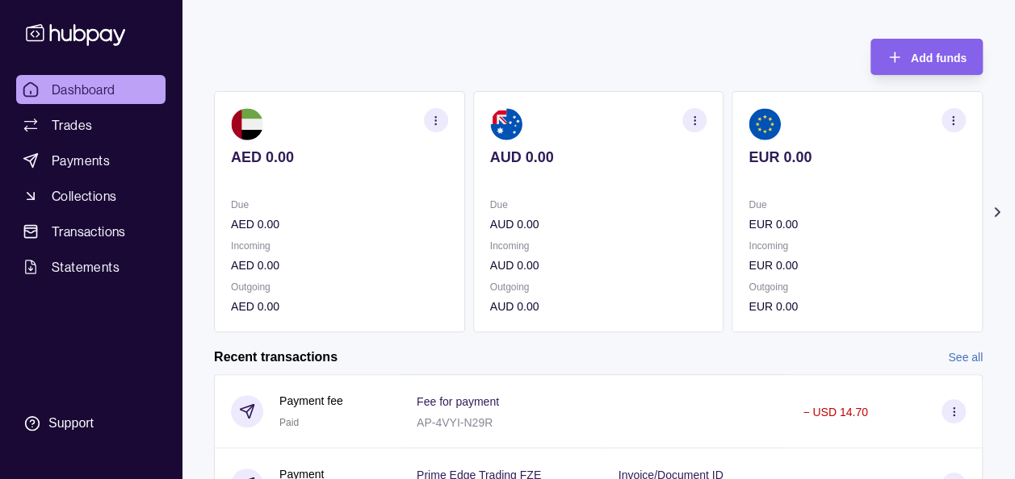 This screenshot has width=1015, height=479. What do you see at coordinates (835, 412) in the screenshot?
I see `p: − USD 14.70` at bounding box center [835, 412].